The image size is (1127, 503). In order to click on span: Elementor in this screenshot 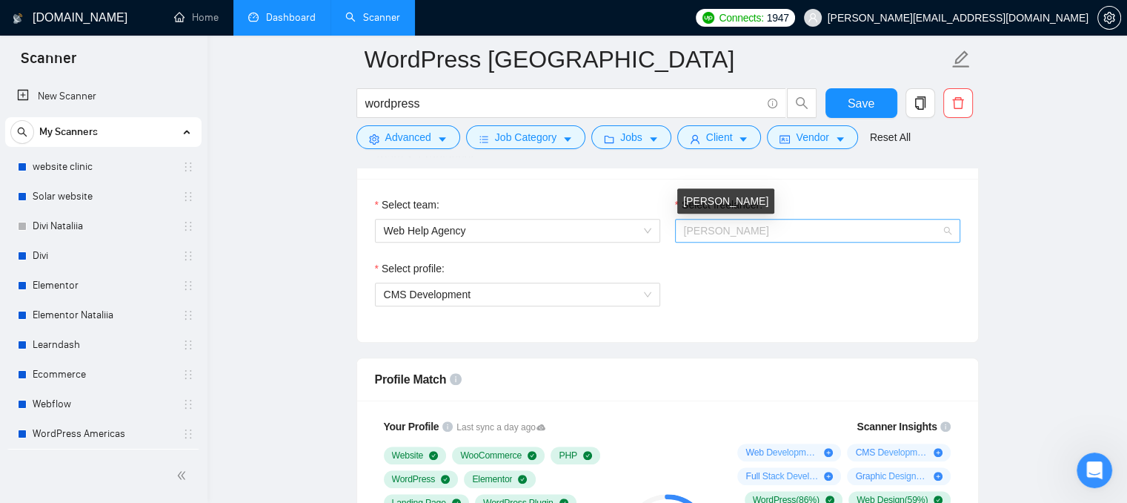, I will do `click(492, 479)`.